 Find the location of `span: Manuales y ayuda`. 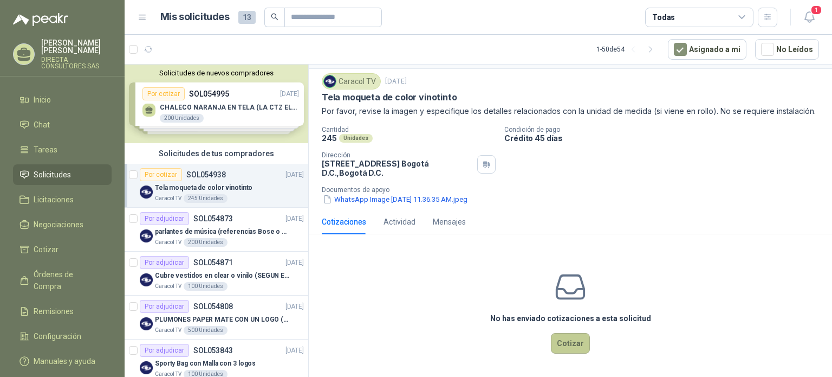

span: Manuales y ayuda is located at coordinates (64, 361).